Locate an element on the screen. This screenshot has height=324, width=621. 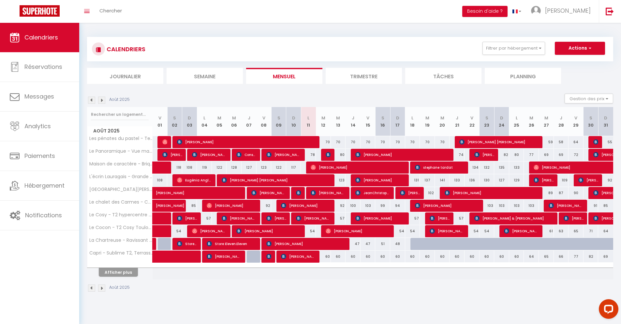
th: 19 is located at coordinates (427, 121).